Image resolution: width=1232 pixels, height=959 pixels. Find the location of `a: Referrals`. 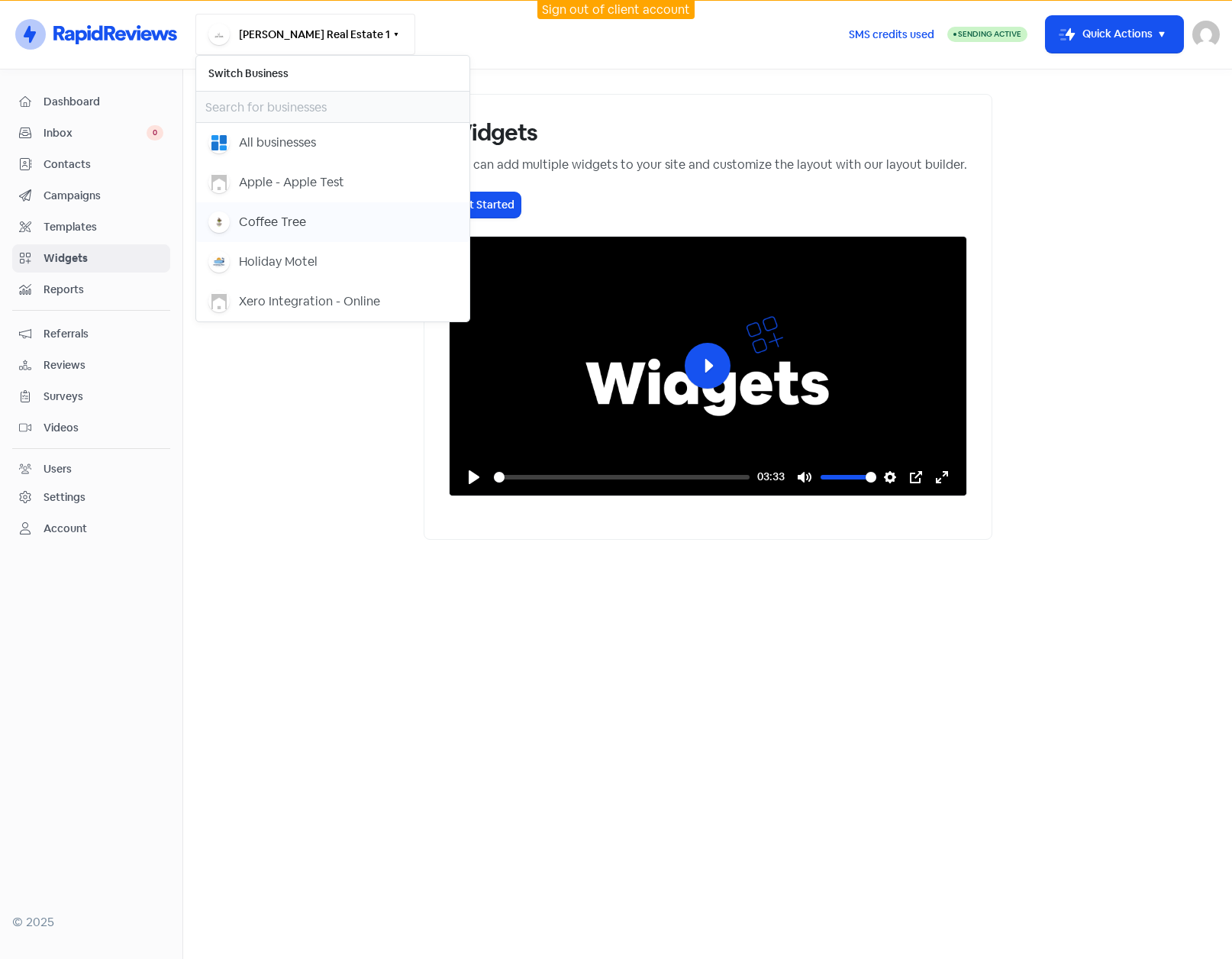

a: Referrals is located at coordinates (91, 334).